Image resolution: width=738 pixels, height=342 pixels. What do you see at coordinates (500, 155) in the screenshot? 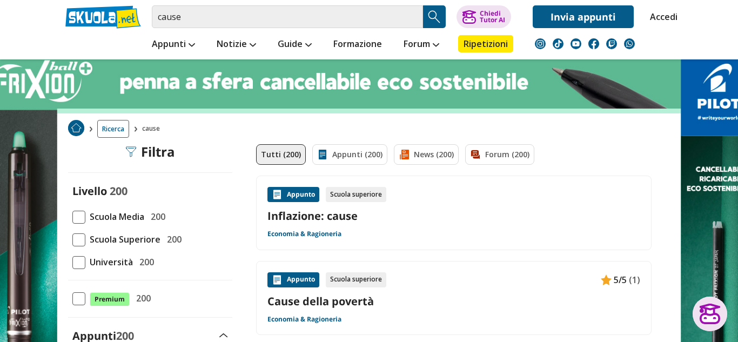
I see `a: Forum (200)` at bounding box center [500, 155].